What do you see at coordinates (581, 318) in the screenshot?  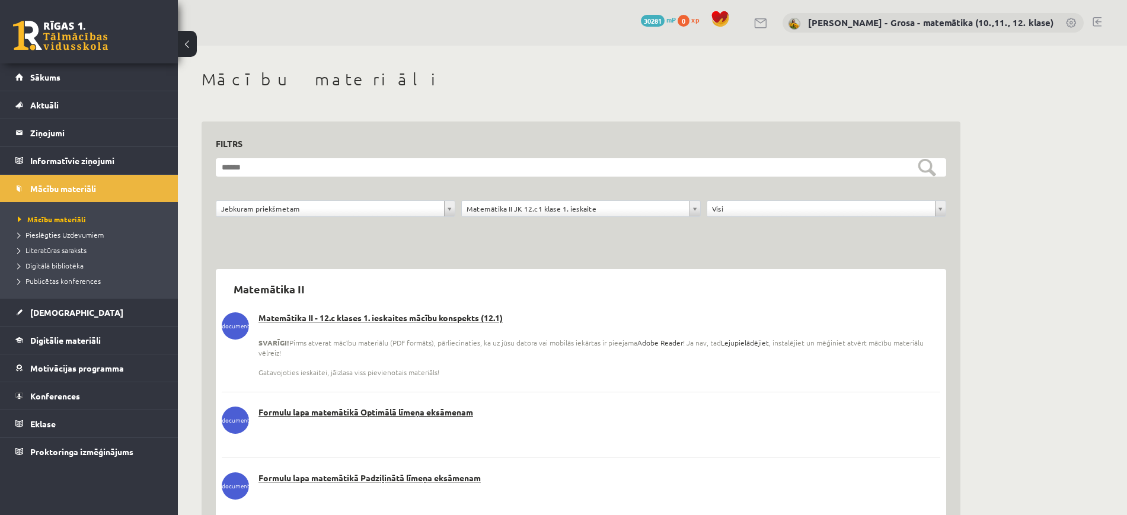 I see `a: Matemātika II - 12.c klases 1. ieskaites mācību konspekts (12.1)` at bounding box center [581, 318].